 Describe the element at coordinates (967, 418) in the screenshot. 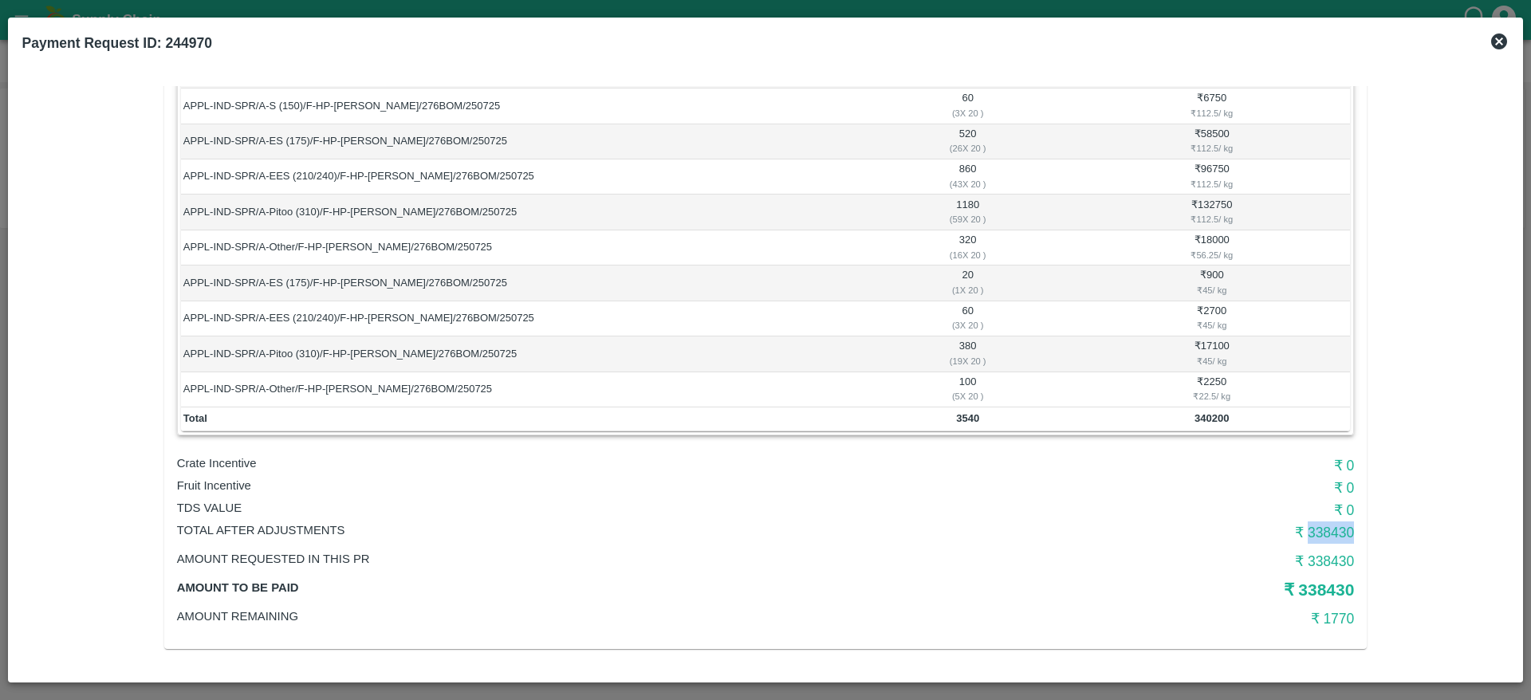

I see `b: 3540` at that location.